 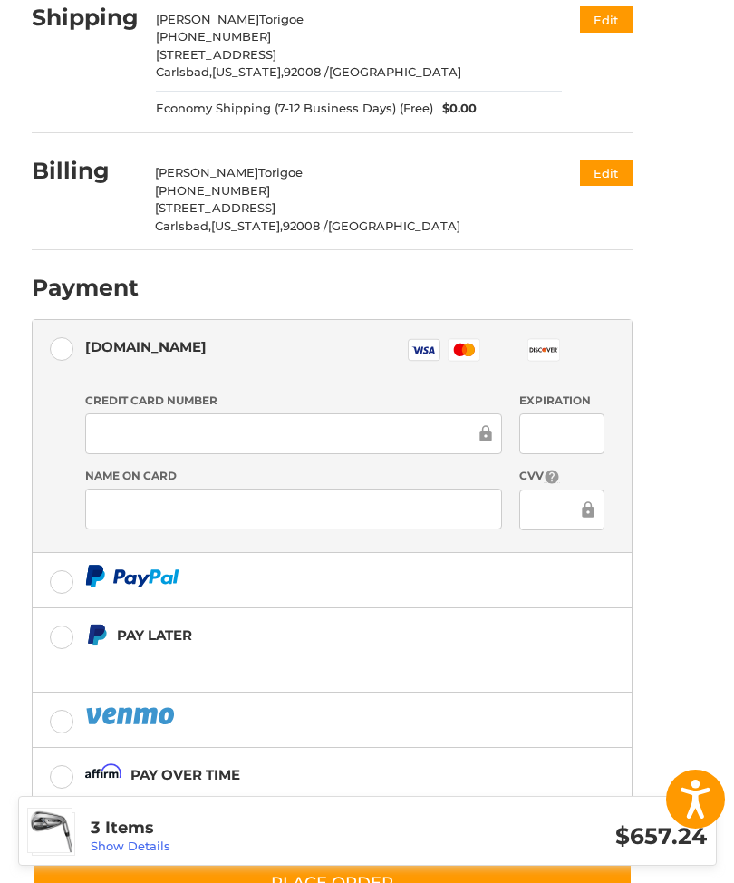 What do you see at coordinates (290, 635) in the screenshot?
I see `div: Pay Later` at bounding box center [290, 635].